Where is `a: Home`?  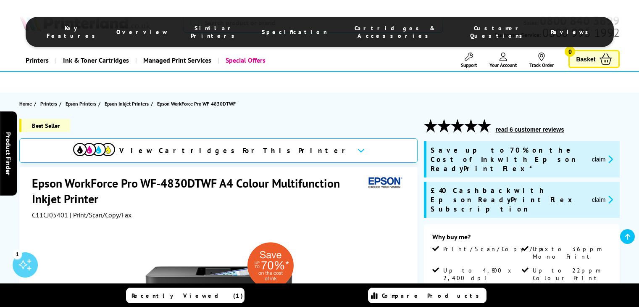
a: Home is located at coordinates (26, 103).